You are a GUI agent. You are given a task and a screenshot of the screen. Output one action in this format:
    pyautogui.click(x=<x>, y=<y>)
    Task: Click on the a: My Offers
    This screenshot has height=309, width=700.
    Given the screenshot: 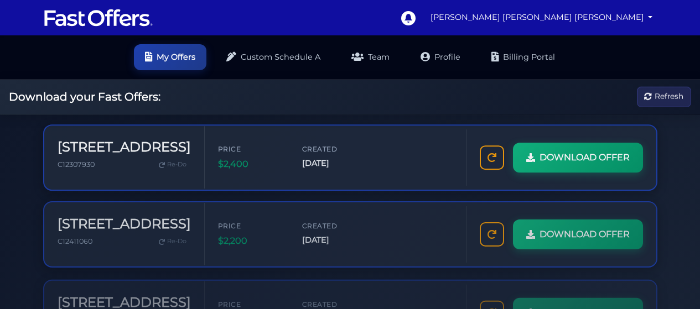 What is the action you would take?
    pyautogui.click(x=170, y=57)
    